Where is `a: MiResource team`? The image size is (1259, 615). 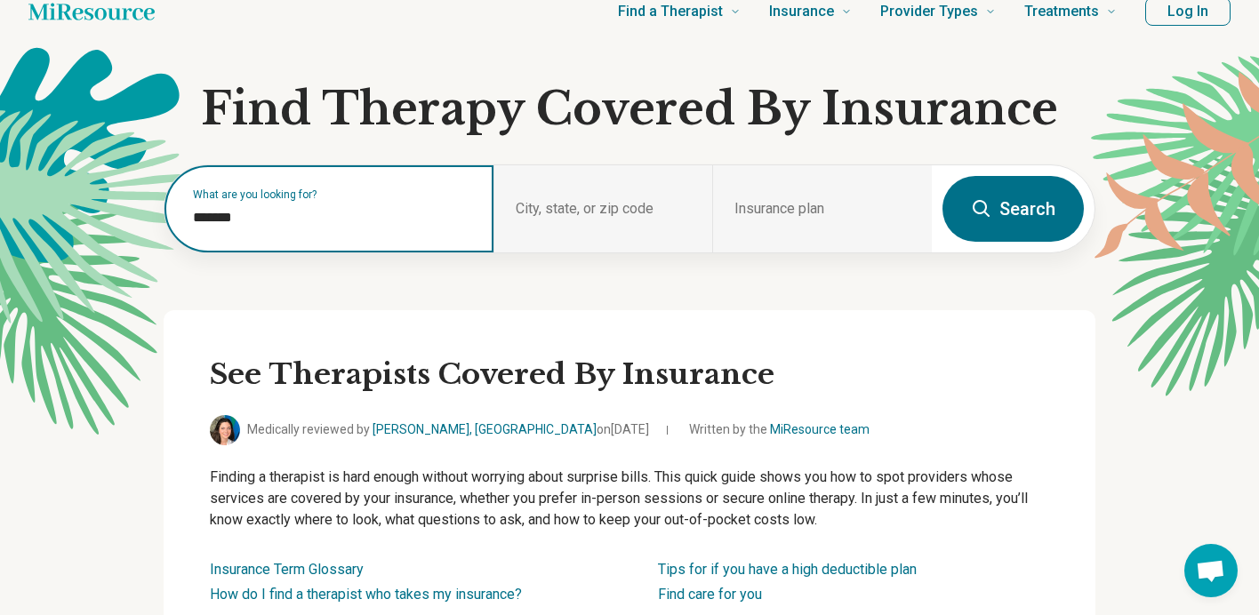 a: MiResource team is located at coordinates (820, 429).